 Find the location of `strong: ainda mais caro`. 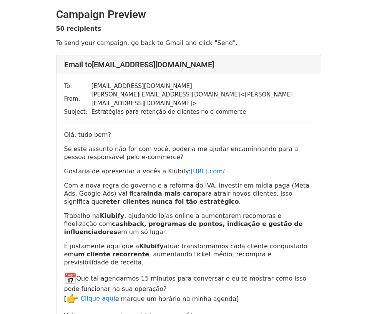

strong: ainda mais caro is located at coordinates (170, 193).